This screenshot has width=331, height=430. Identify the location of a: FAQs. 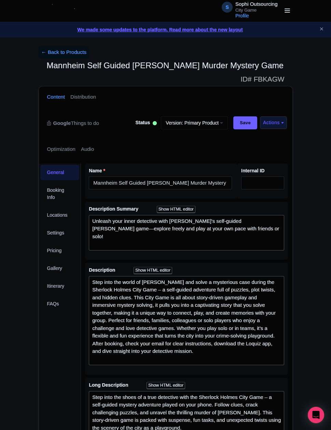
(60, 304).